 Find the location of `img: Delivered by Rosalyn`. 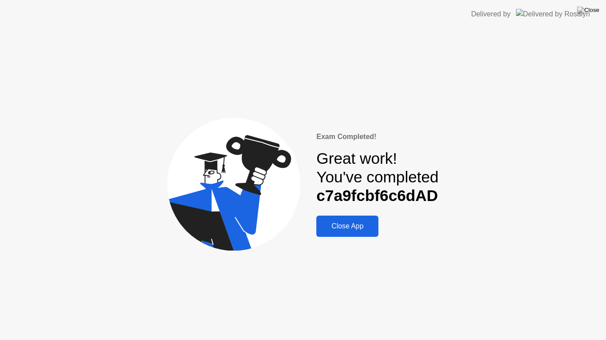

img: Delivered by Rosalyn is located at coordinates (552, 14).